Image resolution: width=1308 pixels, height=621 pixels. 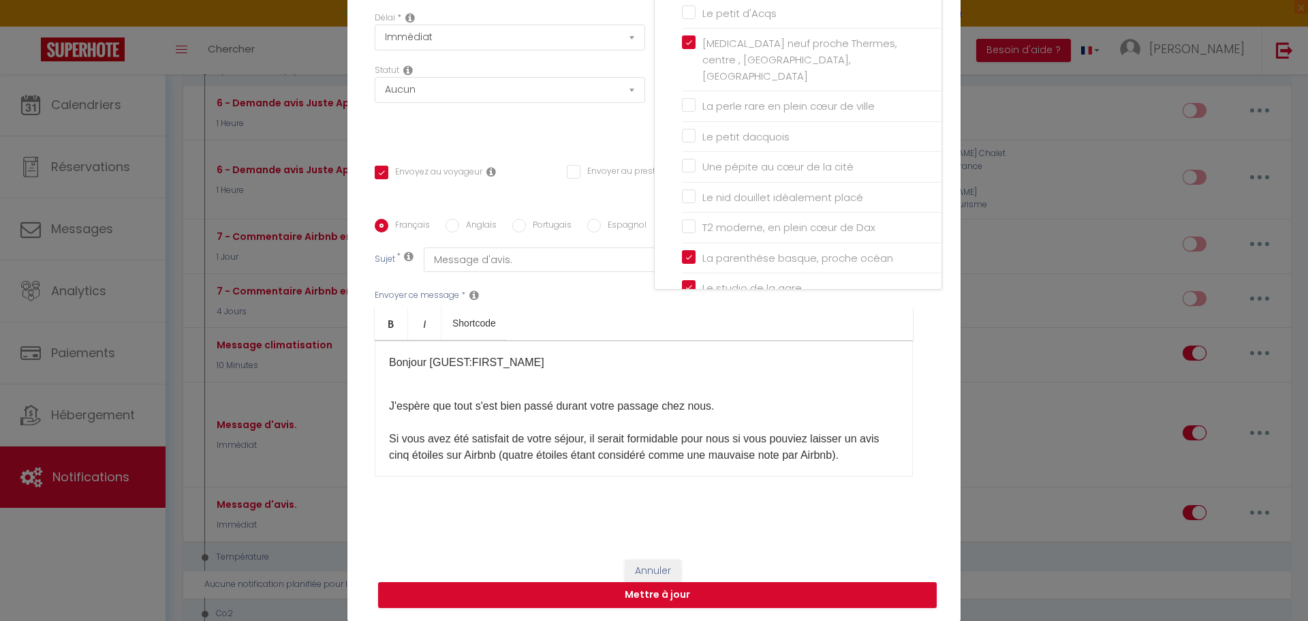 What do you see at coordinates (653, 571) in the screenshot?
I see `button: Annuler` at bounding box center [653, 571].